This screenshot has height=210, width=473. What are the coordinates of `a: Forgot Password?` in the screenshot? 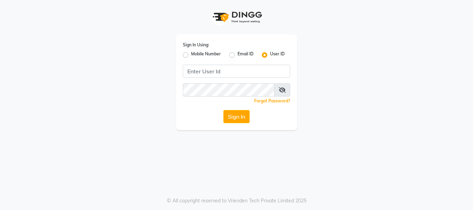 It's located at (272, 101).